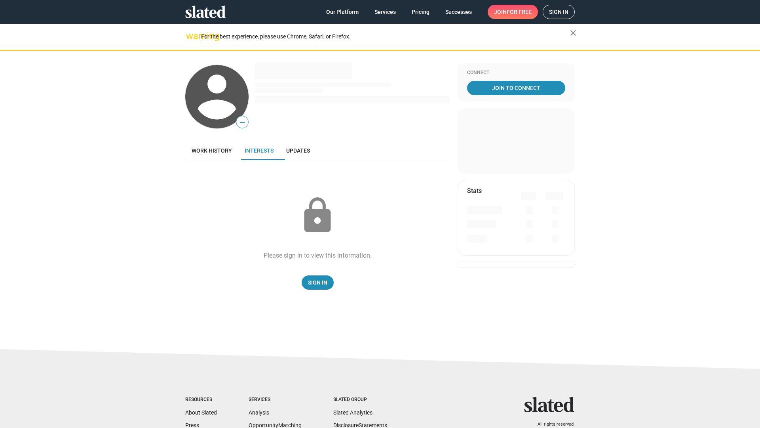 This screenshot has width=760, height=428. Describe the element at coordinates (421, 12) in the screenshot. I see `span: Pricing` at that location.